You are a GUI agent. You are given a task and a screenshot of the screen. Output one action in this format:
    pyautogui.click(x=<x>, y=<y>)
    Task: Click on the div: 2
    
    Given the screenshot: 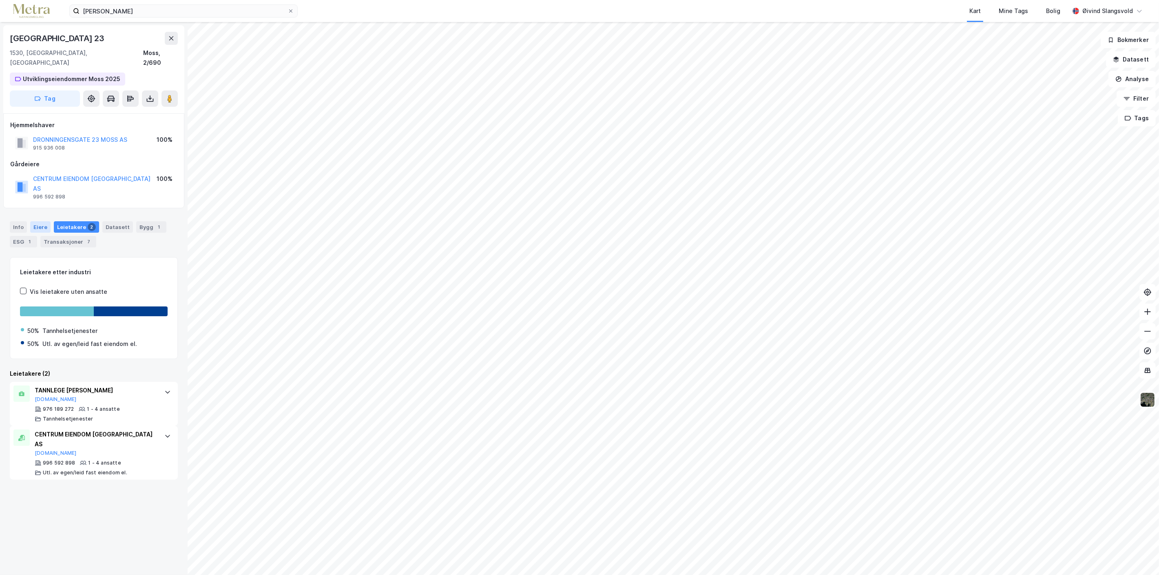 What is the action you would take?
    pyautogui.click(x=92, y=227)
    